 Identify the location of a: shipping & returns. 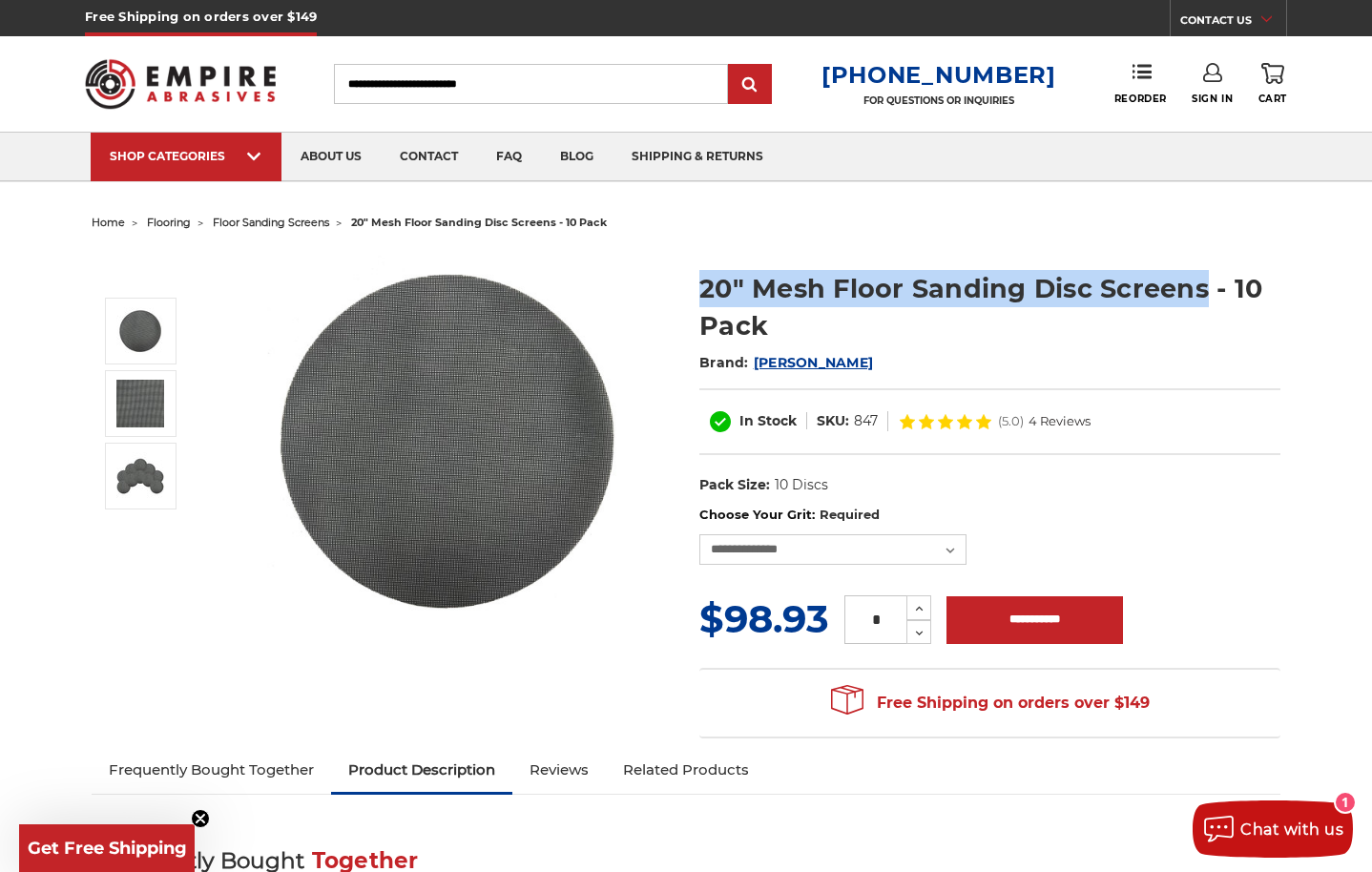
(697, 156).